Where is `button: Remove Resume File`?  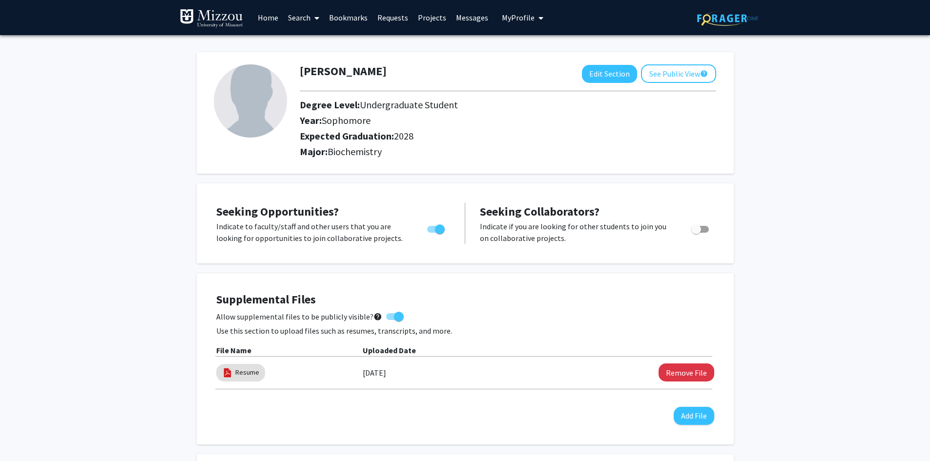 button: Remove Resume File is located at coordinates (686, 372).